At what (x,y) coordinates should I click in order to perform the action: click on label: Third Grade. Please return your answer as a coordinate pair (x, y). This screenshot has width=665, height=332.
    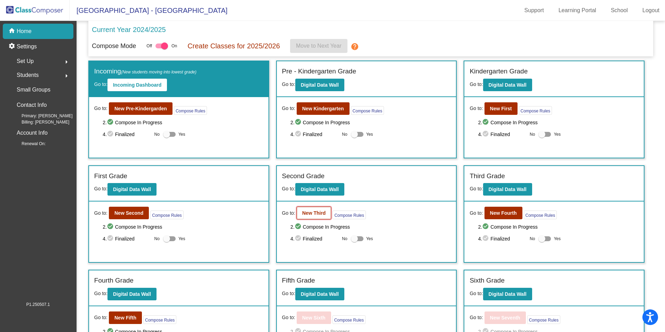
    Looking at the image, I should click on (487, 176).